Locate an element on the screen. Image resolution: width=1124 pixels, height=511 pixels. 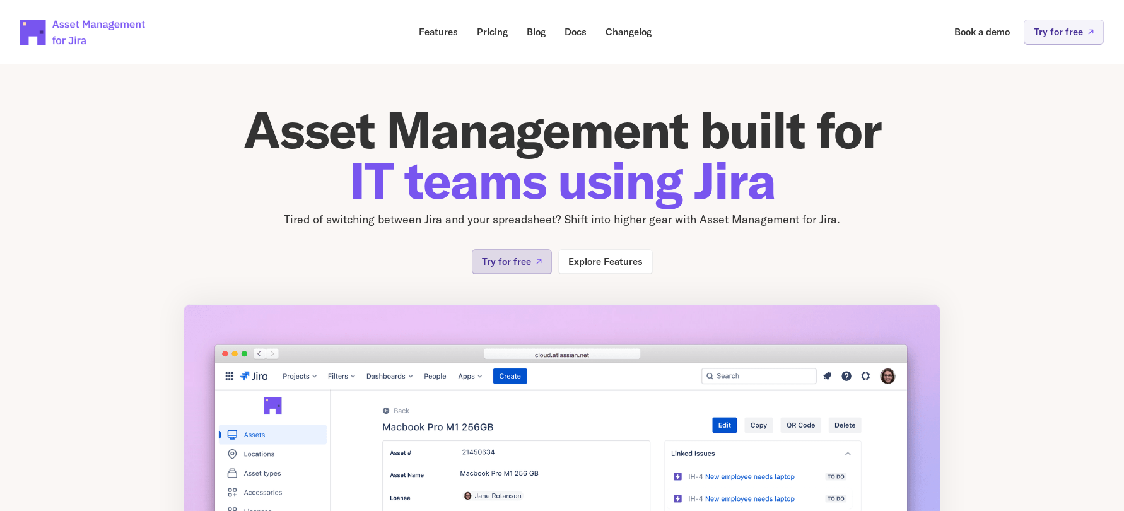
p: Blog is located at coordinates (536, 32).